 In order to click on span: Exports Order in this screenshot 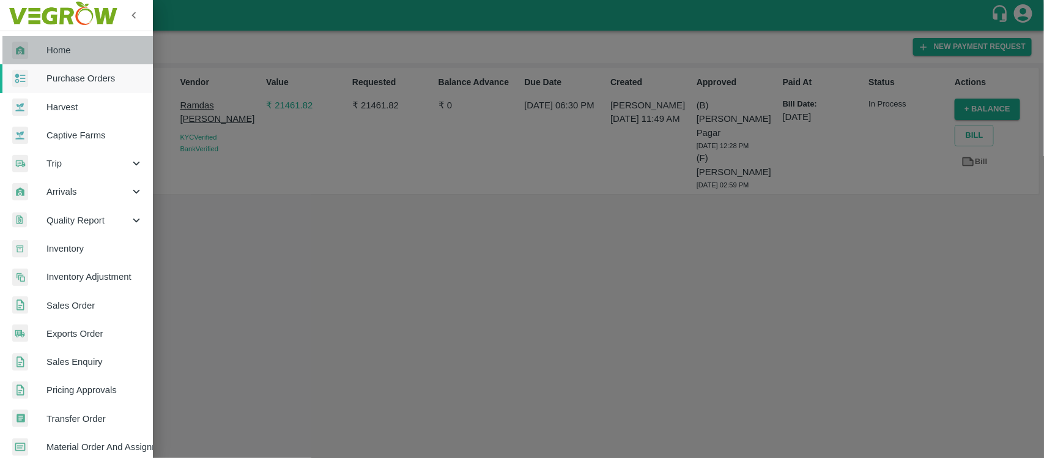, I will do `click(95, 333)`.